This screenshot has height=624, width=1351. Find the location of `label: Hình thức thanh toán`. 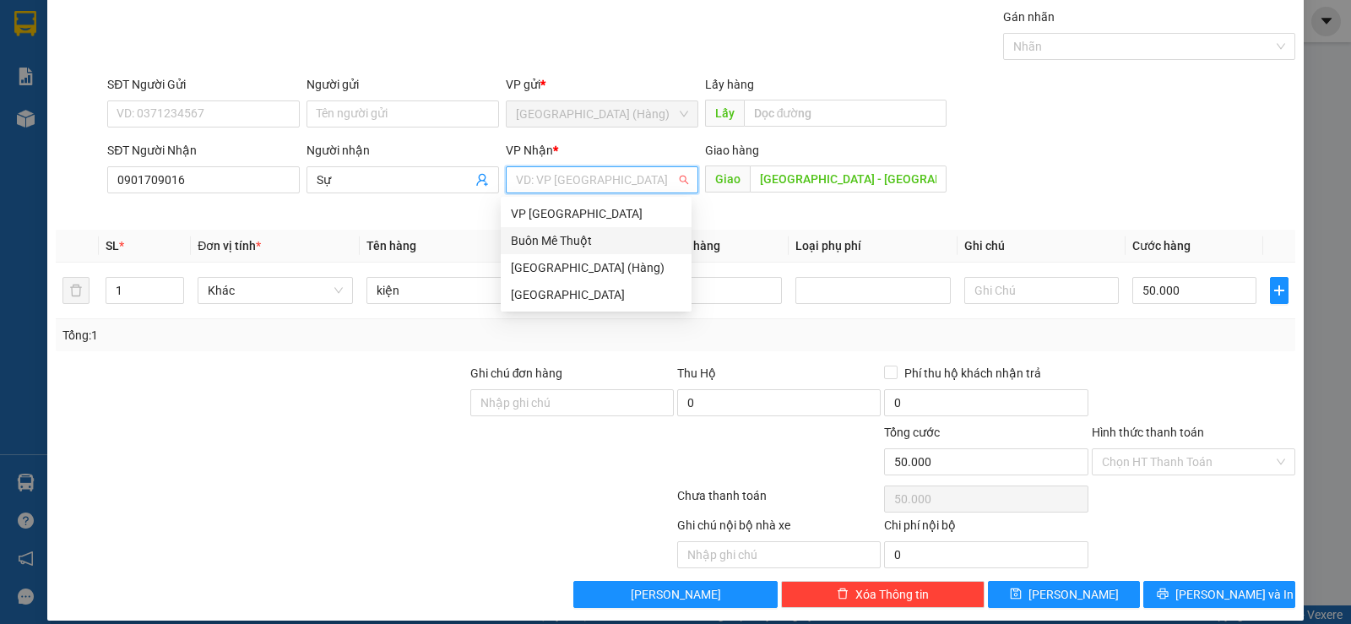

label: Hình thức thanh toán is located at coordinates (1147, 432).